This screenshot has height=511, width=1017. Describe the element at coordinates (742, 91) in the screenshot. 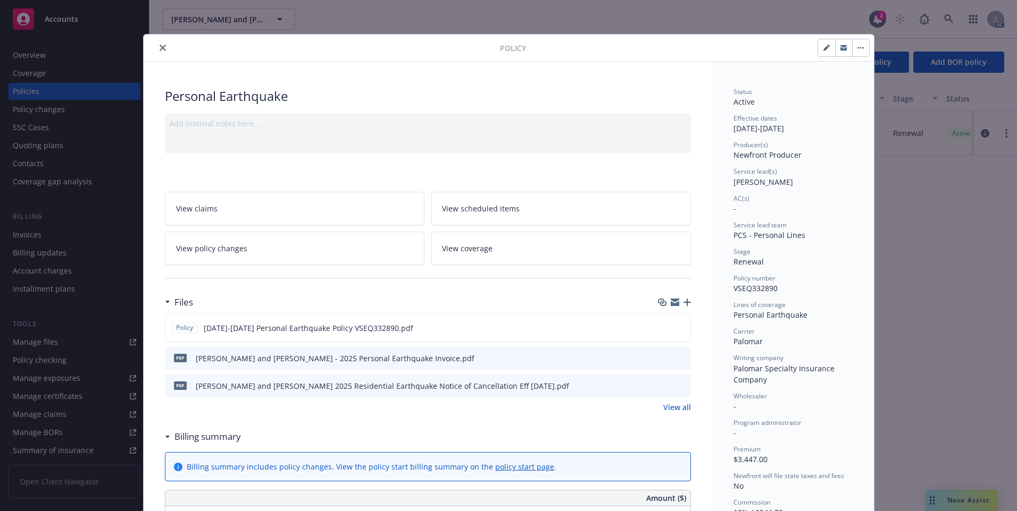

I see `span: Status` at that location.